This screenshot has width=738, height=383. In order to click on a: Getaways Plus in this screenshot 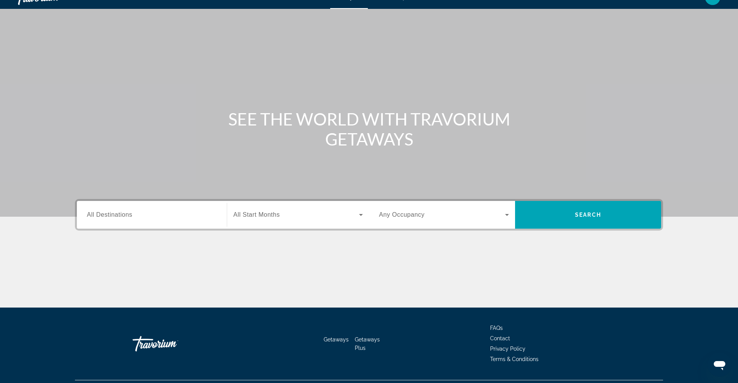, I will do `click(367, 343)`.